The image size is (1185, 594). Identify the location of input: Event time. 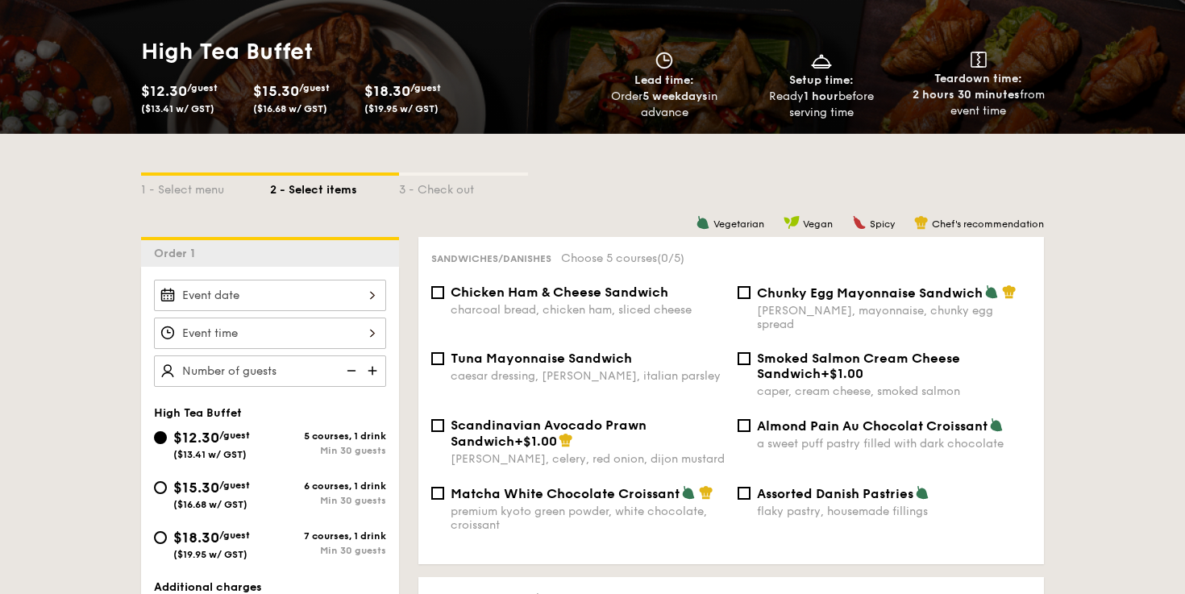
(270, 333).